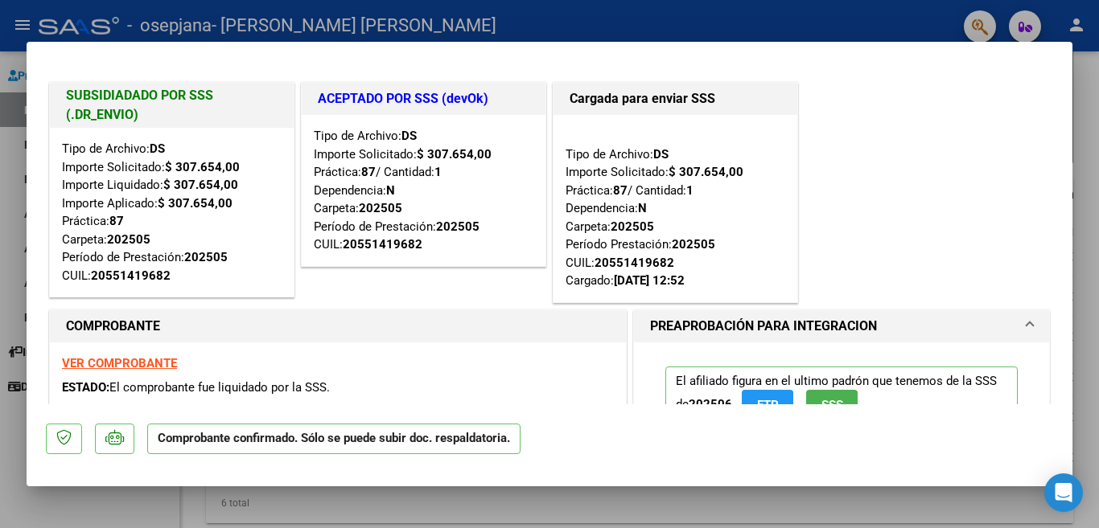  Describe the element at coordinates (119, 364) in the screenshot. I see `strong: VER COMPROBANTE` at that location.